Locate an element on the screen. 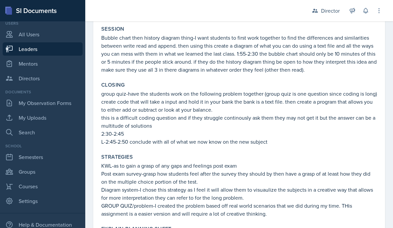 The image size is (393, 228). a: Courses is located at coordinates (43, 186).